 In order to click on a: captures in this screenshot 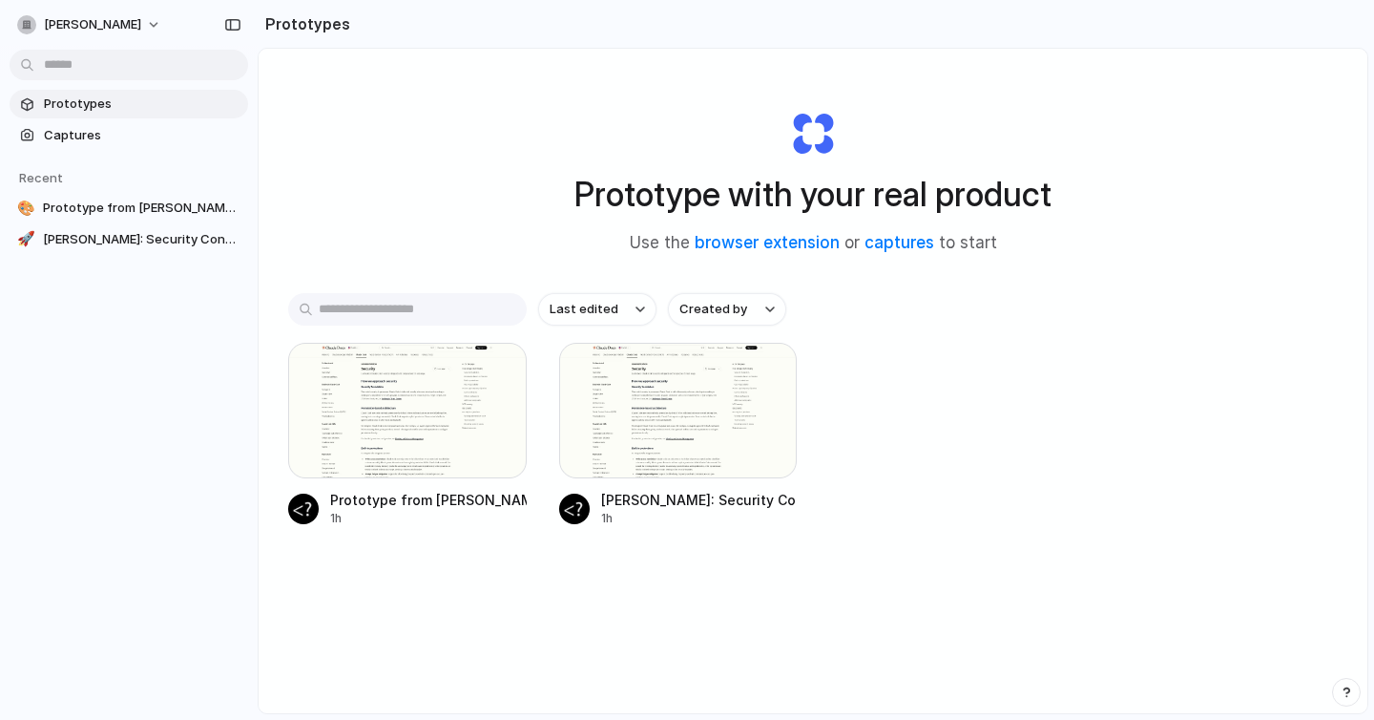, I will do `click(899, 242)`.